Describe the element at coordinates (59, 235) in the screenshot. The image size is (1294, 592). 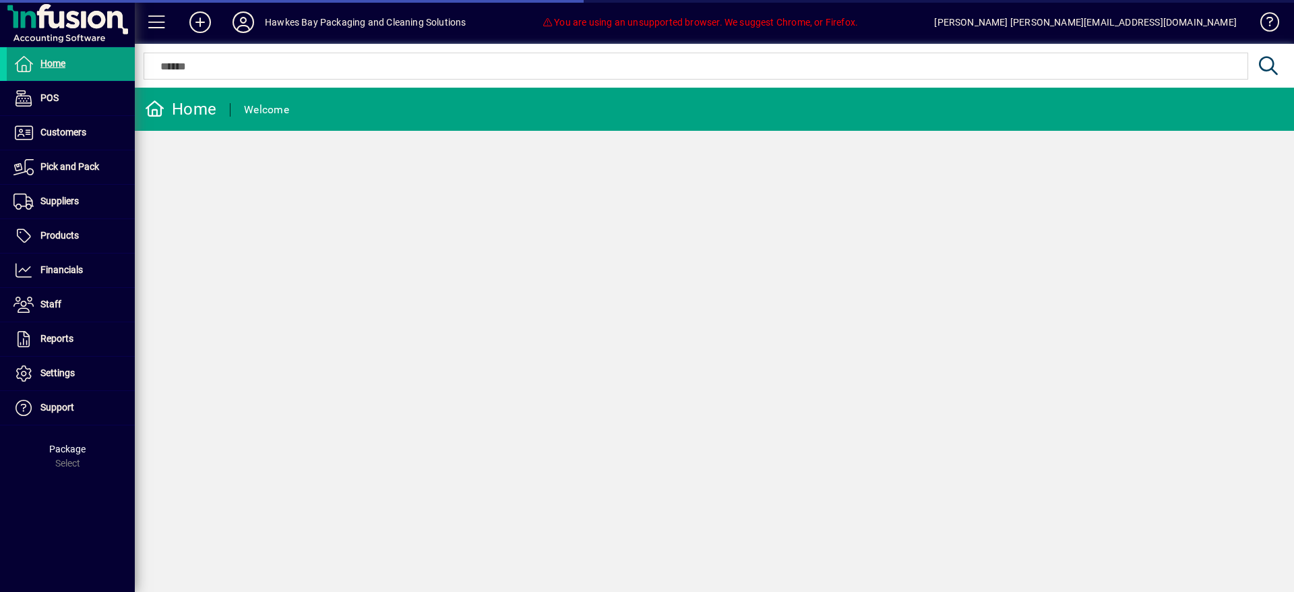
I see `span: Products` at that location.